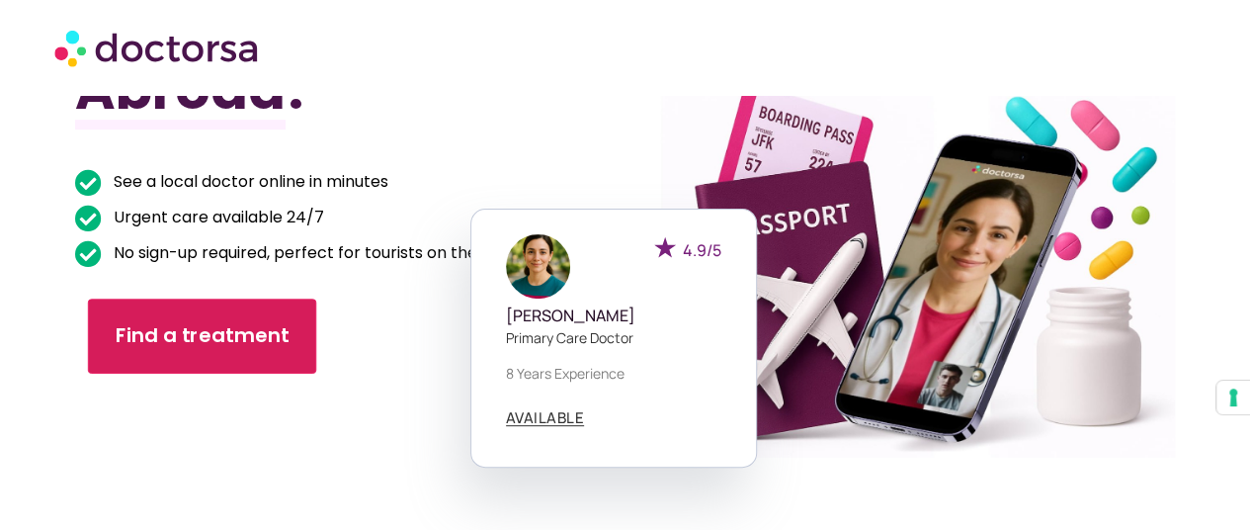  Describe the element at coordinates (248, 182) in the screenshot. I see `span: See a local doctor online in minutes` at that location.